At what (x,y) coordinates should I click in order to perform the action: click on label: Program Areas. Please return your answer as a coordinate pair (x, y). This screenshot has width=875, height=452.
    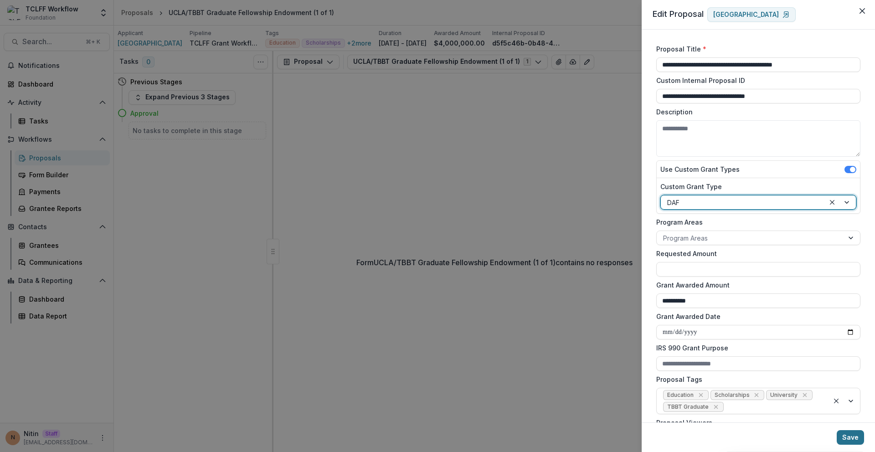
    Looking at the image, I should click on (756, 222).